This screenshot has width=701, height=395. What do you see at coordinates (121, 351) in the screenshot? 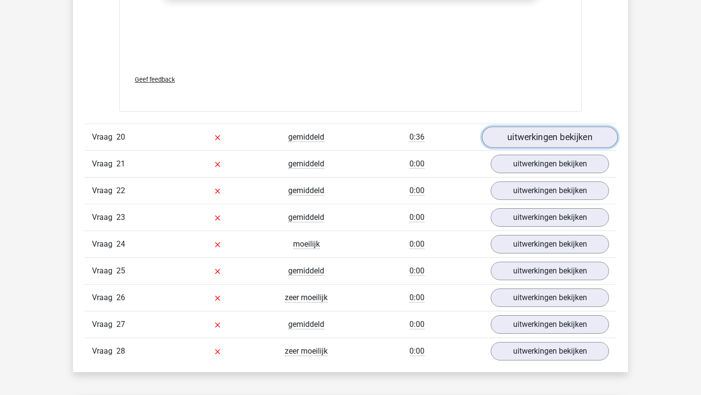
I see `span: 28` at bounding box center [121, 351].